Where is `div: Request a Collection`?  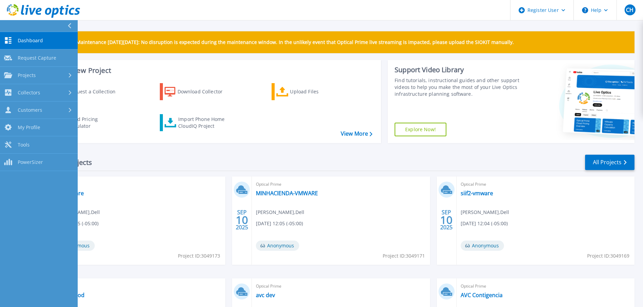 div: Request a Collection is located at coordinates (95, 92).